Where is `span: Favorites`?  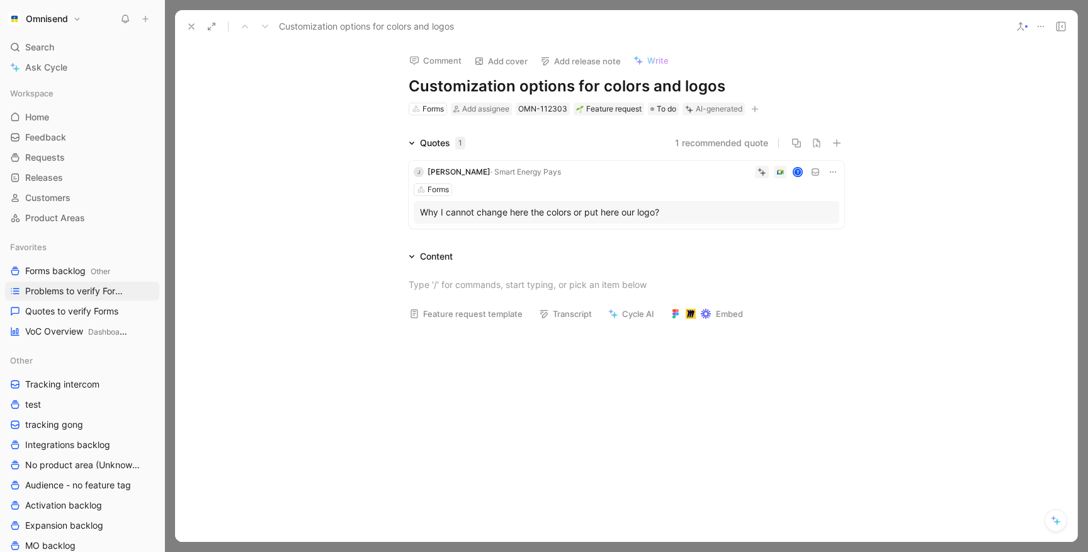 span: Favorites is located at coordinates (28, 247).